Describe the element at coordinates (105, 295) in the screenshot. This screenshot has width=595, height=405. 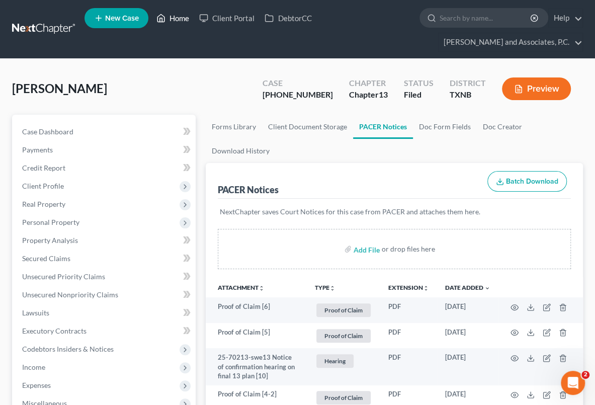
I see `a: Unsecured Nonpriority Claims` at that location.